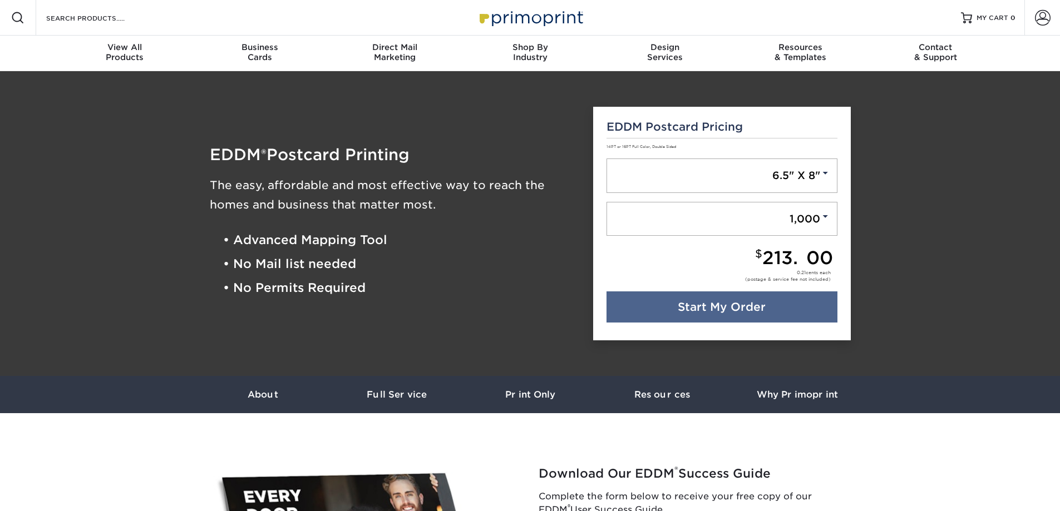  I want to click on div: Services, so click(665, 52).